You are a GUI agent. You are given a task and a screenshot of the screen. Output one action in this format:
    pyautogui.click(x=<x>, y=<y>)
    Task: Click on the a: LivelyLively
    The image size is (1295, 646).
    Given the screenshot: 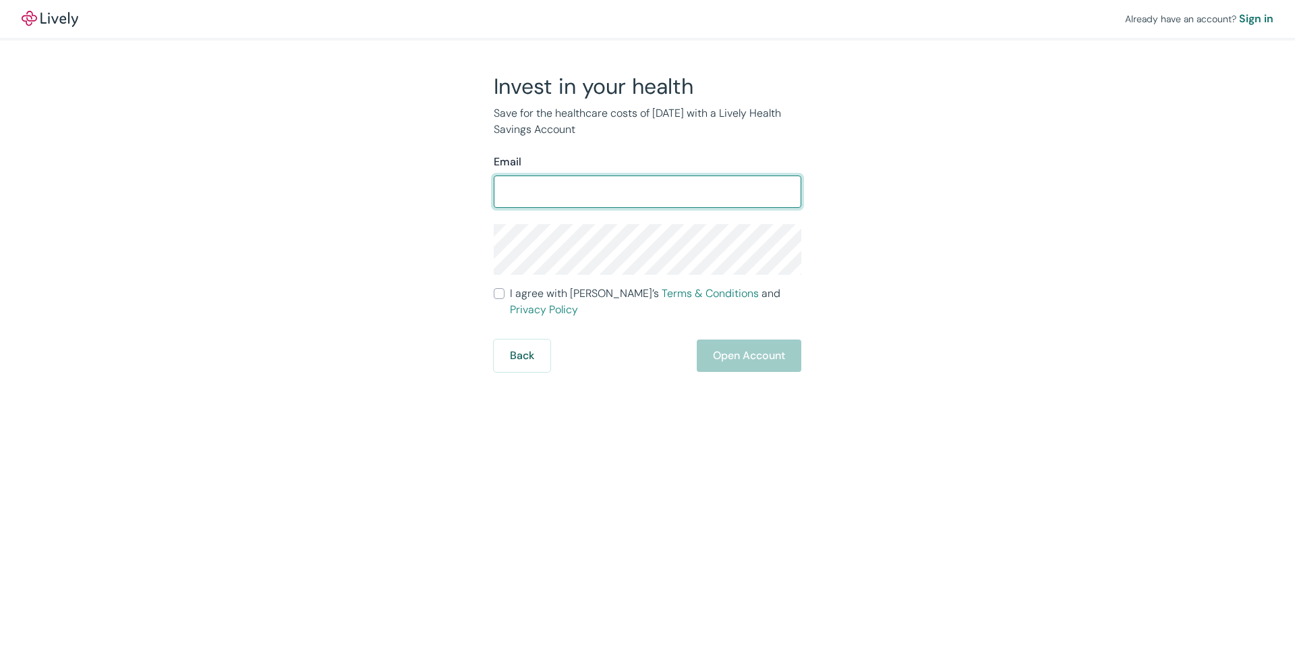 What is the action you would take?
    pyautogui.click(x=50, y=19)
    